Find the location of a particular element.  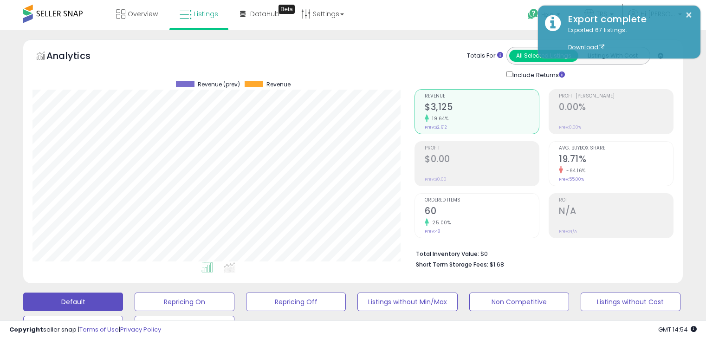

button: All Selected Listings is located at coordinates (544, 56).